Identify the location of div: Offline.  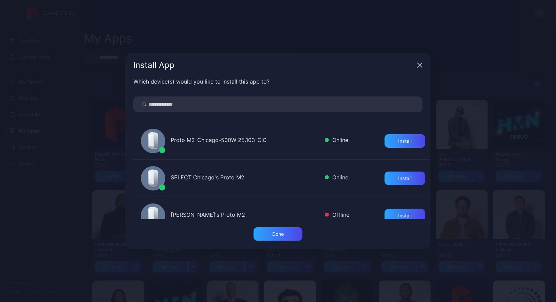
(337, 215).